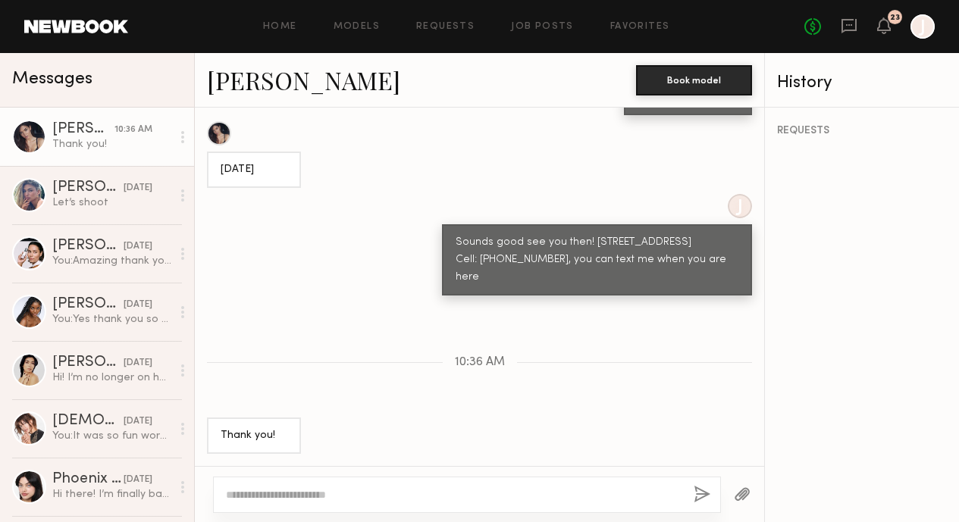 The height and width of the screenshot is (522, 959). What do you see at coordinates (52, 79) in the screenshot?
I see `span: Messages` at bounding box center [52, 79].